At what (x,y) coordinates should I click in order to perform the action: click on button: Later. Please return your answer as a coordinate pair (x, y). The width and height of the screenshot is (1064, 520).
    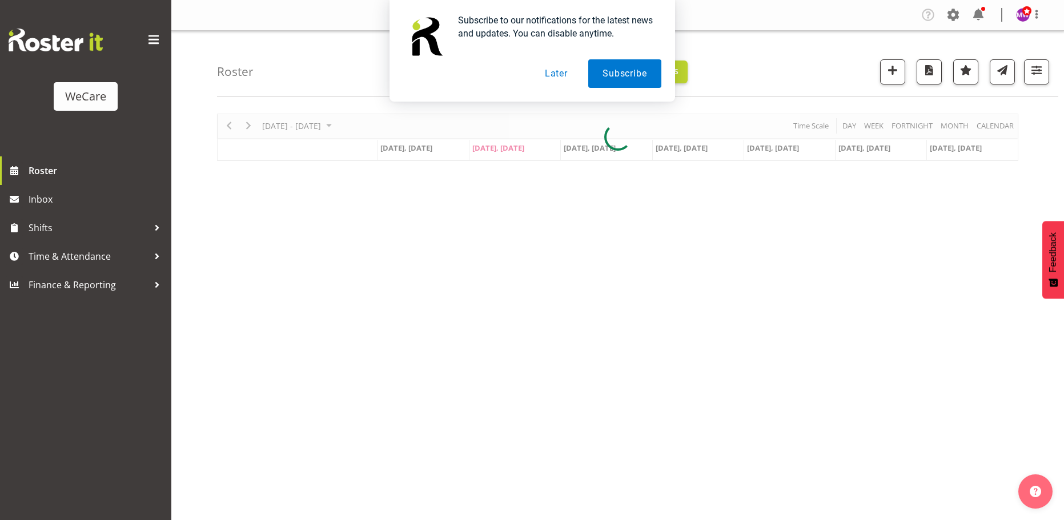
    Looking at the image, I should click on (556, 74).